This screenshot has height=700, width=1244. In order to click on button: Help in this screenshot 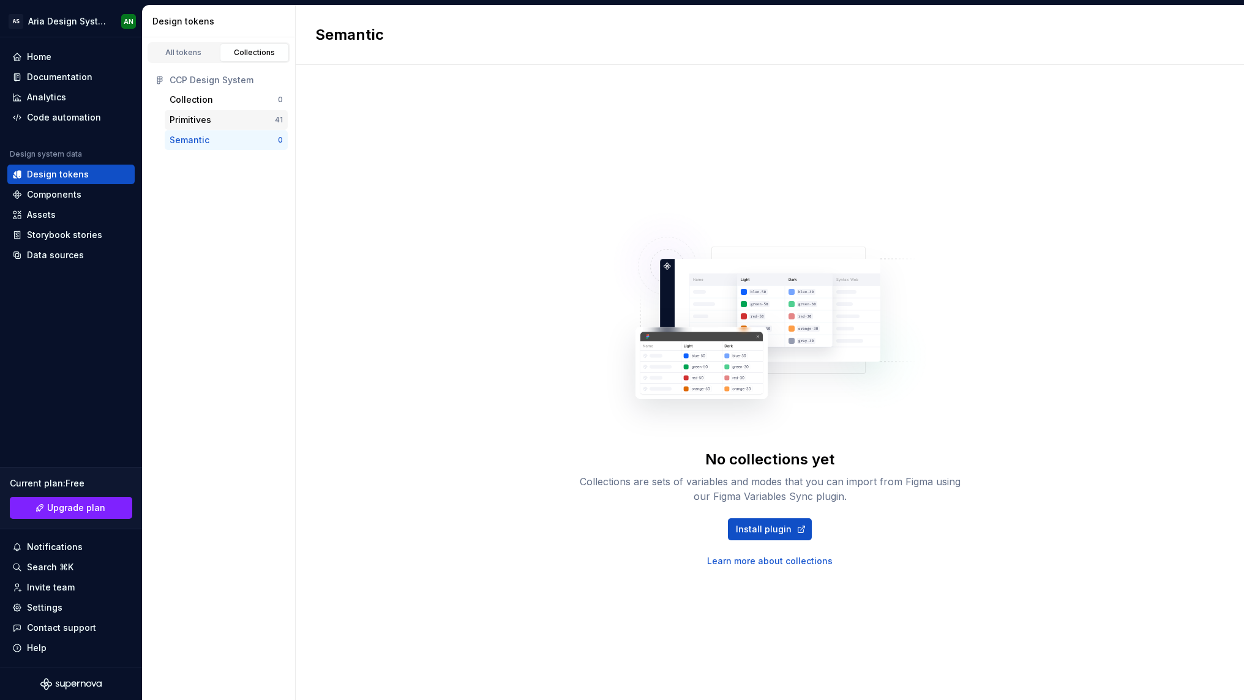, I will do `click(71, 648)`.